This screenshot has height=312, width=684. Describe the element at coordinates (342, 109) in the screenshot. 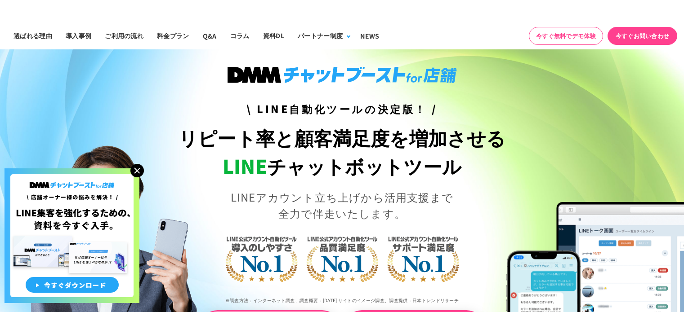

I see `h3: \ LINE自動化ツールの決定版！ /` at that location.